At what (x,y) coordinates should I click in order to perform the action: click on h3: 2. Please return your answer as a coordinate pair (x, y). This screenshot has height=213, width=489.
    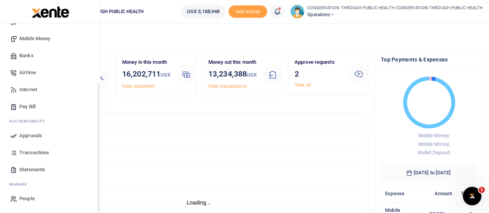
    Looking at the image, I should click on (319, 74).